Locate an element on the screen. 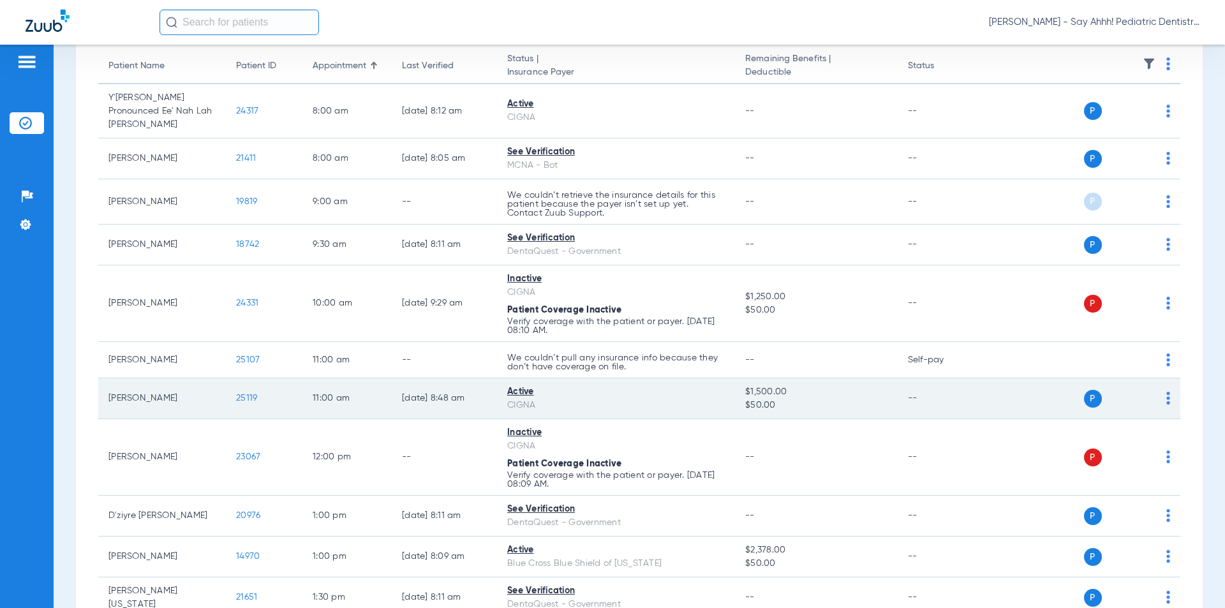 The width and height of the screenshot is (1225, 608). td: 8:00 AM is located at coordinates (347, 159).